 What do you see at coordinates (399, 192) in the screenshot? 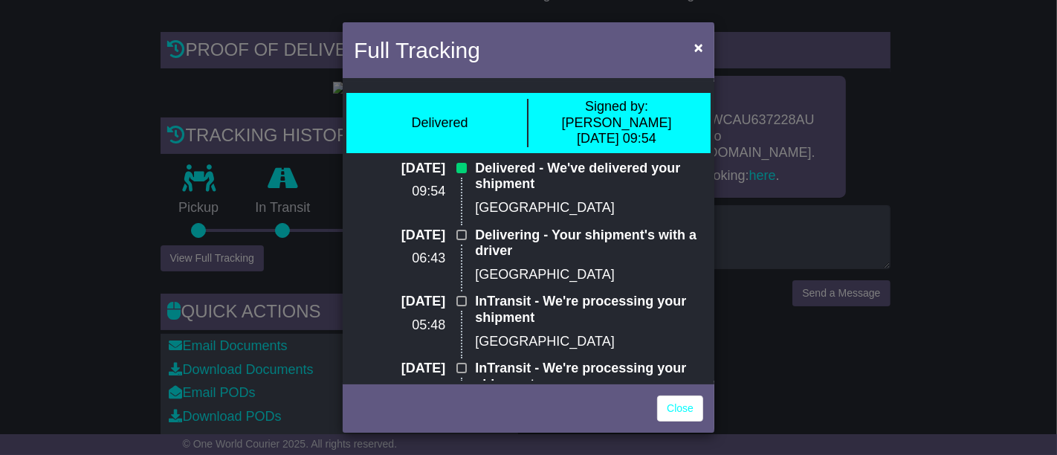
I see `p: 09:54` at bounding box center [399, 192].